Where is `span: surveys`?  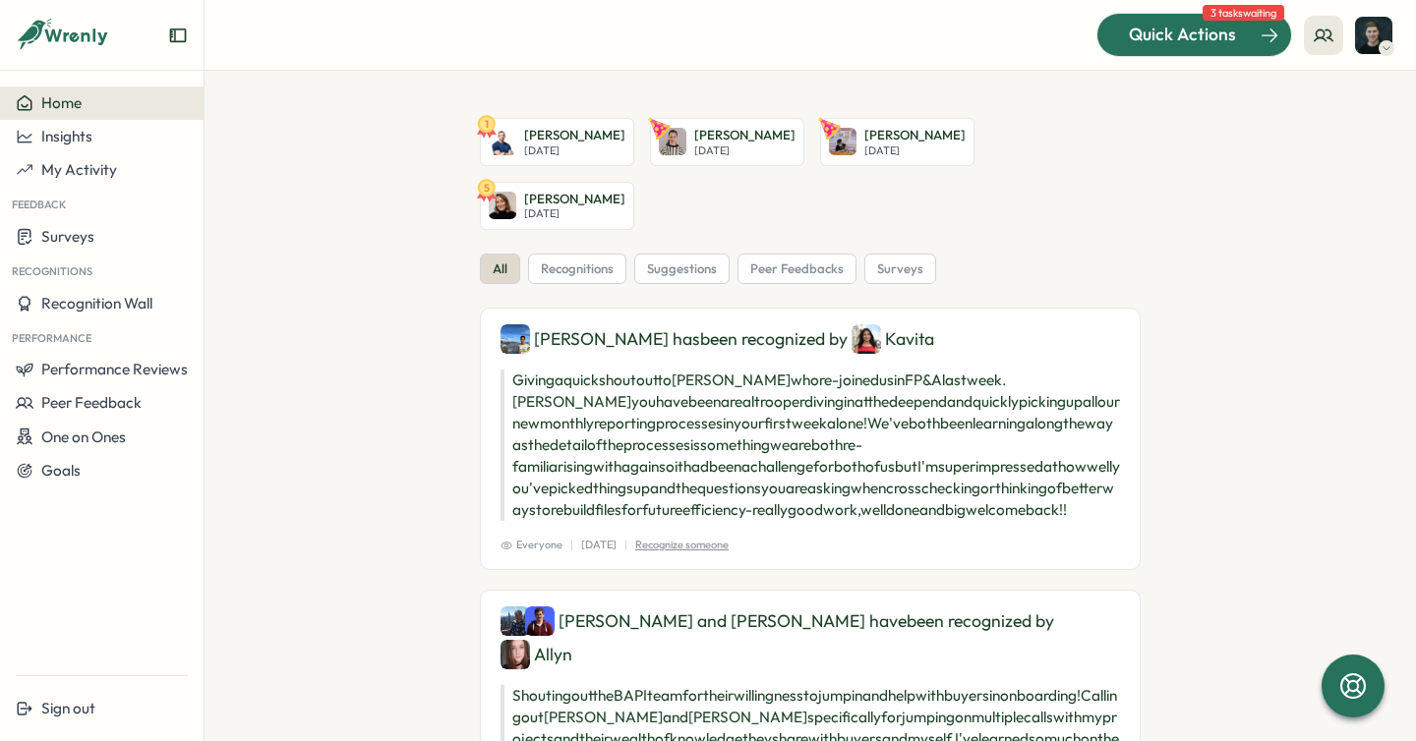 span: surveys is located at coordinates (900, 269).